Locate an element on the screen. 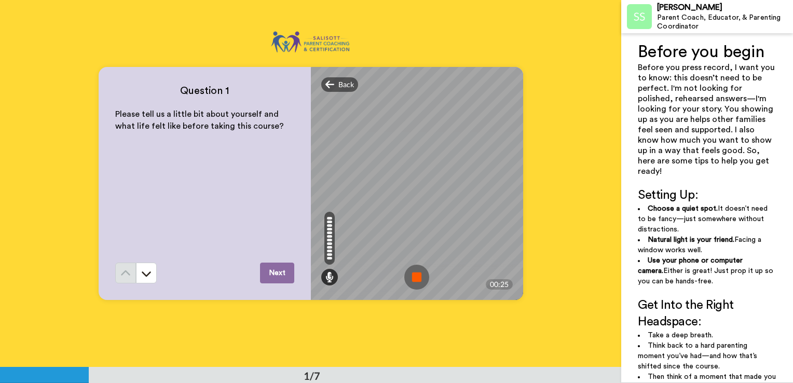 This screenshot has width=793, height=383. div: 00:25 is located at coordinates (499, 284).